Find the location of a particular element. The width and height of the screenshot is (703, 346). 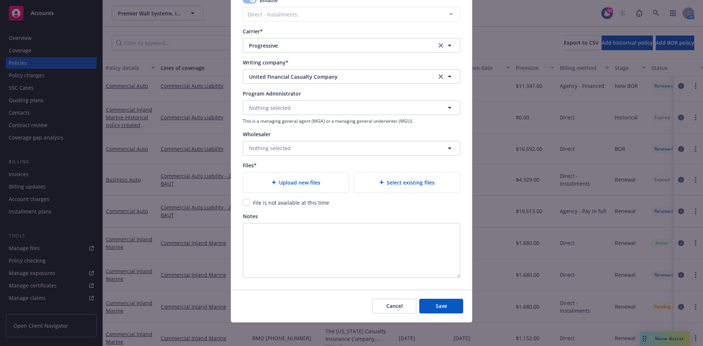

div: Upload new files is located at coordinates (296, 182).